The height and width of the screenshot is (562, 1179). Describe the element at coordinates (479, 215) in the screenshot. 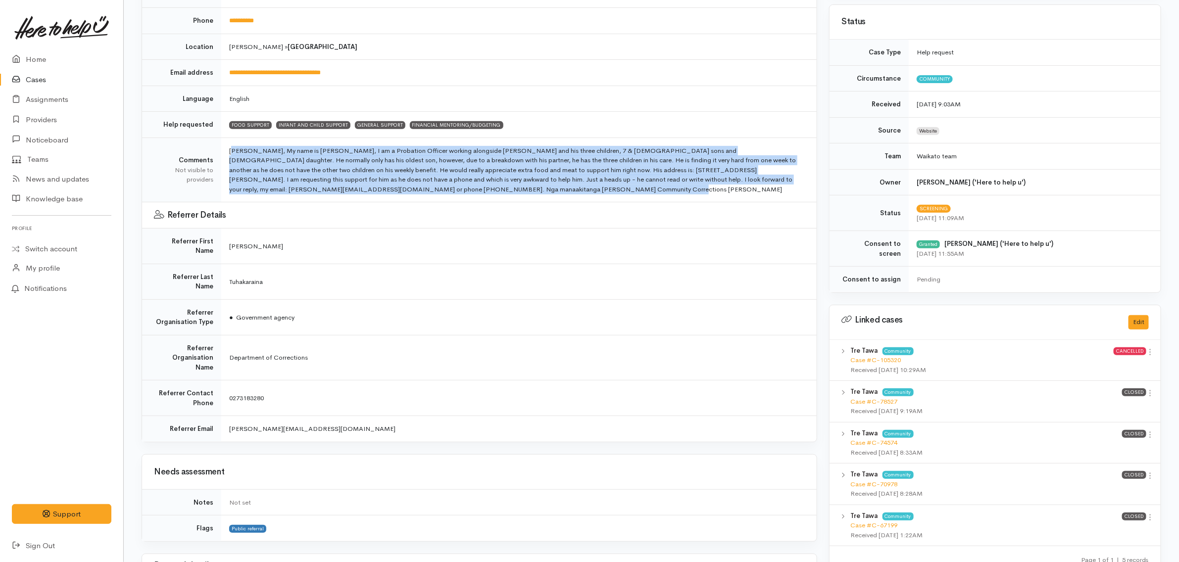

I see `h3: Referrer Details` at that location.